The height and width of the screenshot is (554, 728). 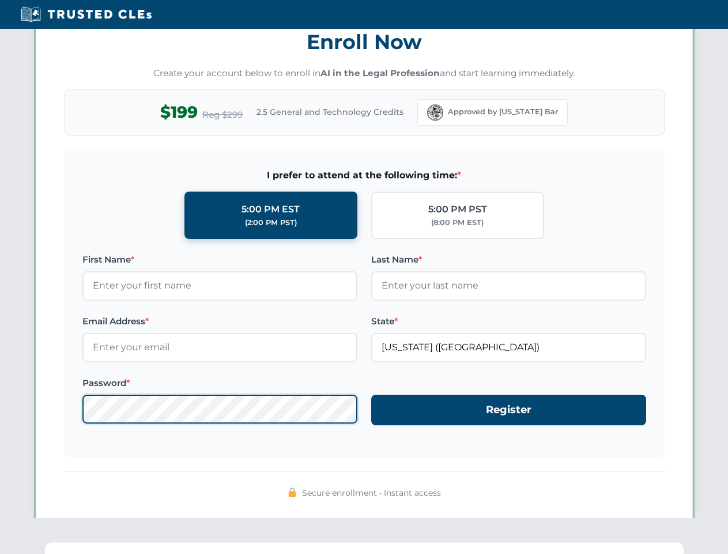 I want to click on img: Florida Bar, so click(x=435, y=112).